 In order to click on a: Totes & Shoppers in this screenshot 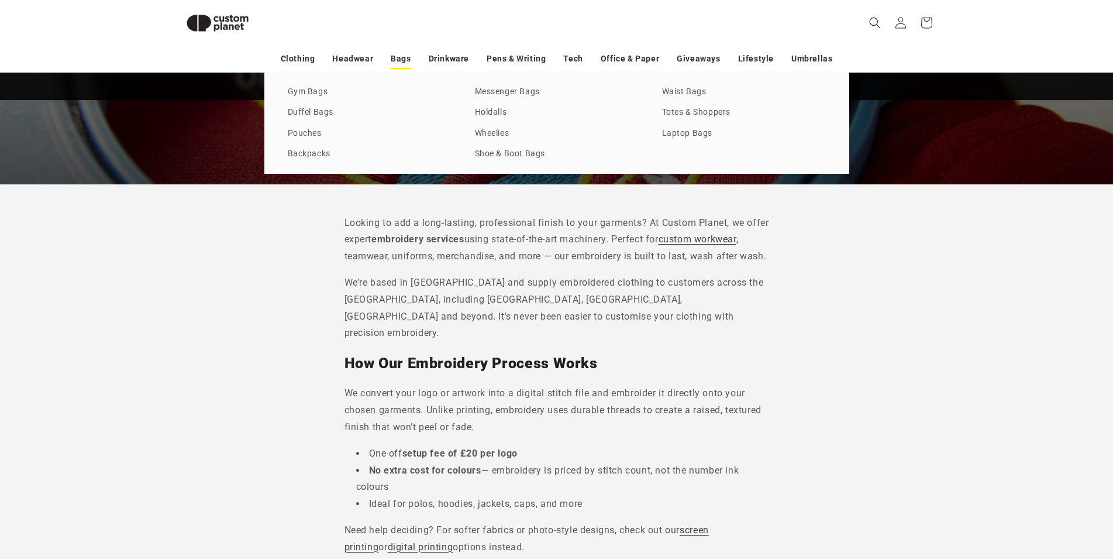, I will do `click(744, 112)`.